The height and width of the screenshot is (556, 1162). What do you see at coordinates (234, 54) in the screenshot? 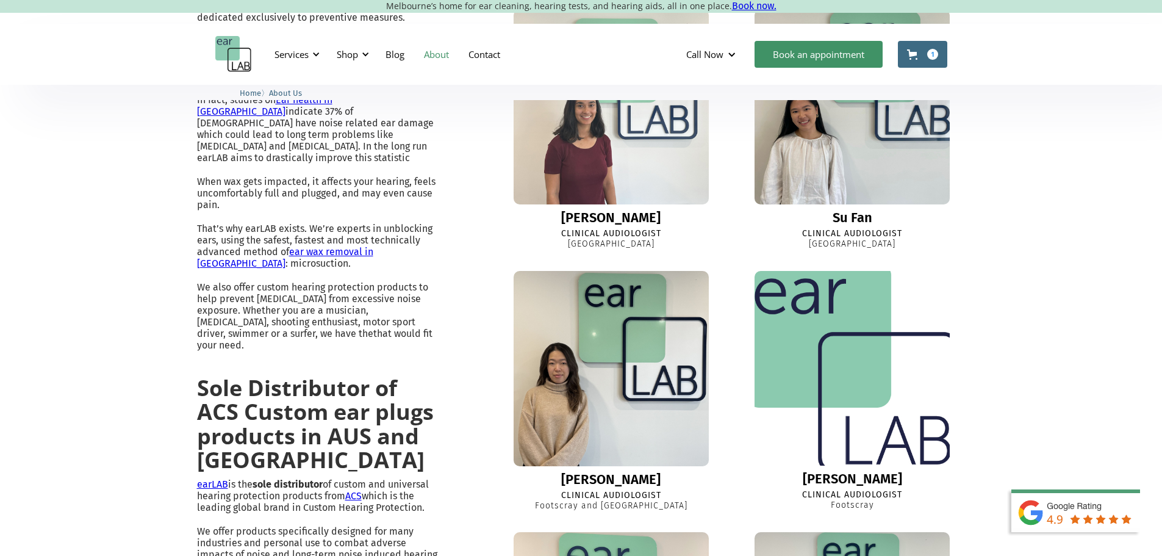
I see `a: home` at bounding box center [234, 54].